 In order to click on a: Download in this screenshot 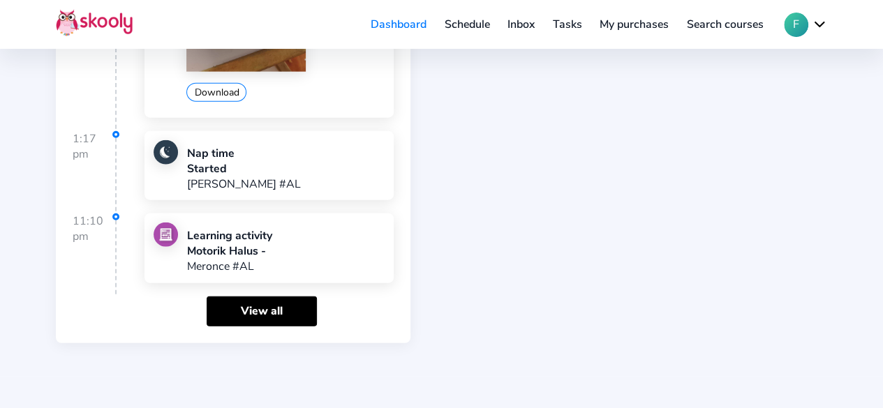, I will do `click(216, 92)`.